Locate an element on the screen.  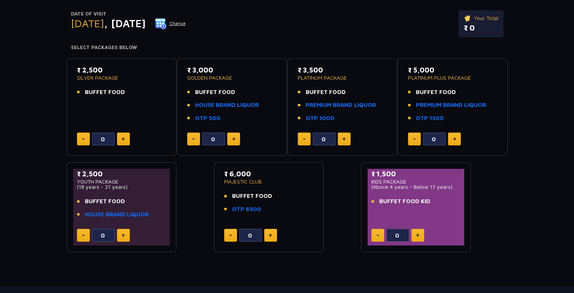
p: ₹ 3,500 is located at coordinates (343, 70).